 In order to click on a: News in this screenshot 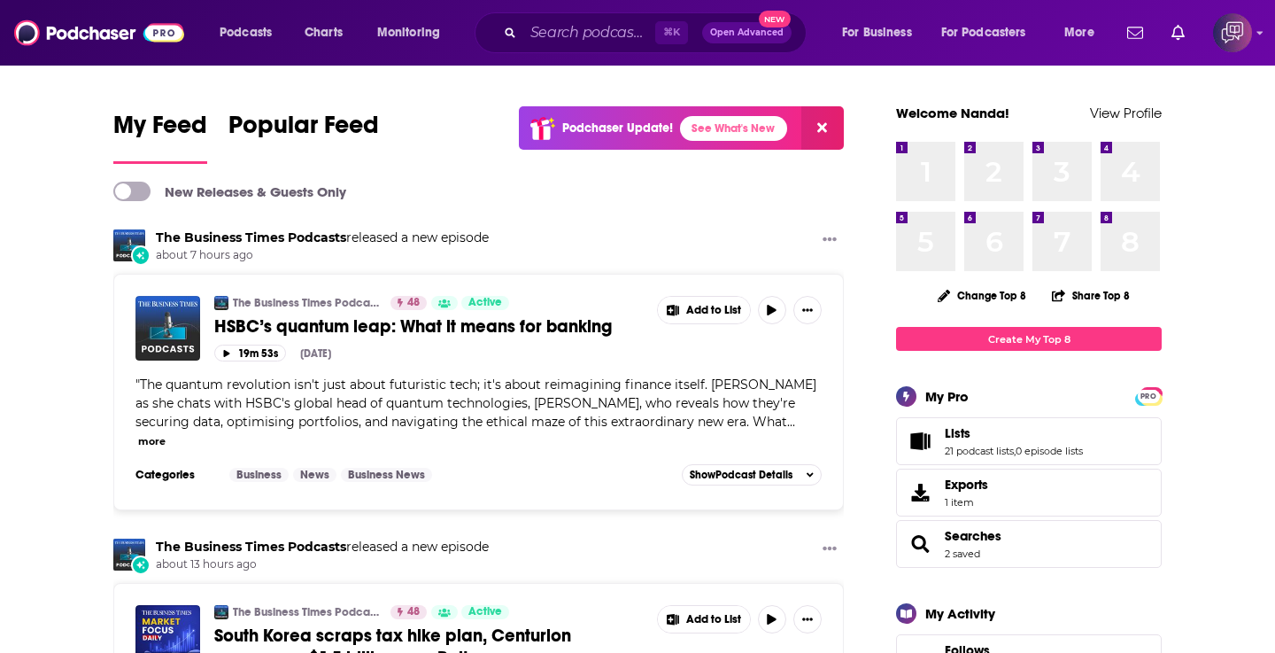, I will do `click(314, 475)`.